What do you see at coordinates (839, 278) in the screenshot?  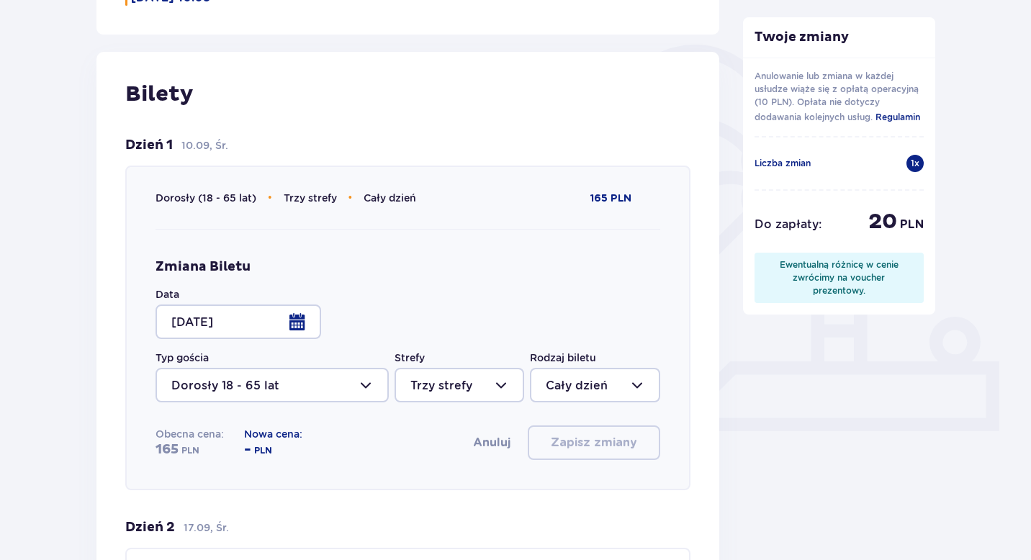 I see `div: Ewentualną różnicę w cenie zwrócimy na voucher prezentowy.` at bounding box center [839, 278].